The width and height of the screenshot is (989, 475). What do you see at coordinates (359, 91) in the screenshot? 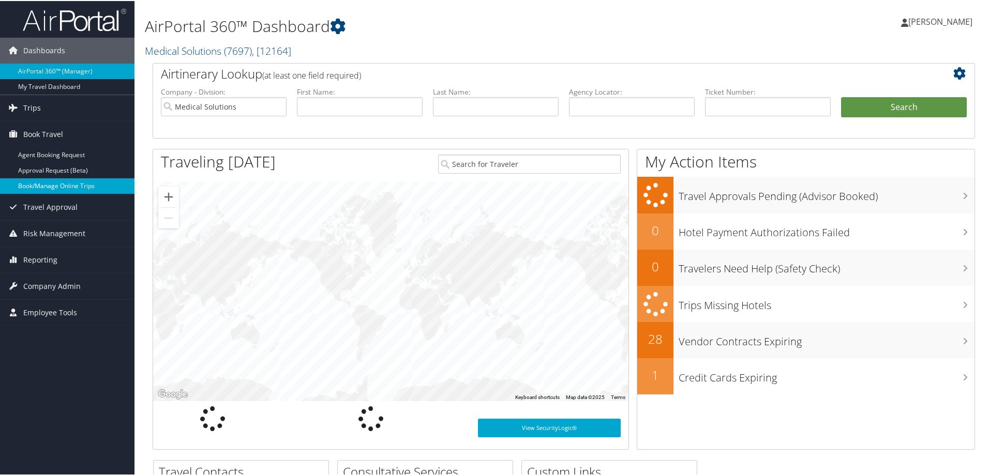
I see `label: First Name:` at bounding box center [359, 91].